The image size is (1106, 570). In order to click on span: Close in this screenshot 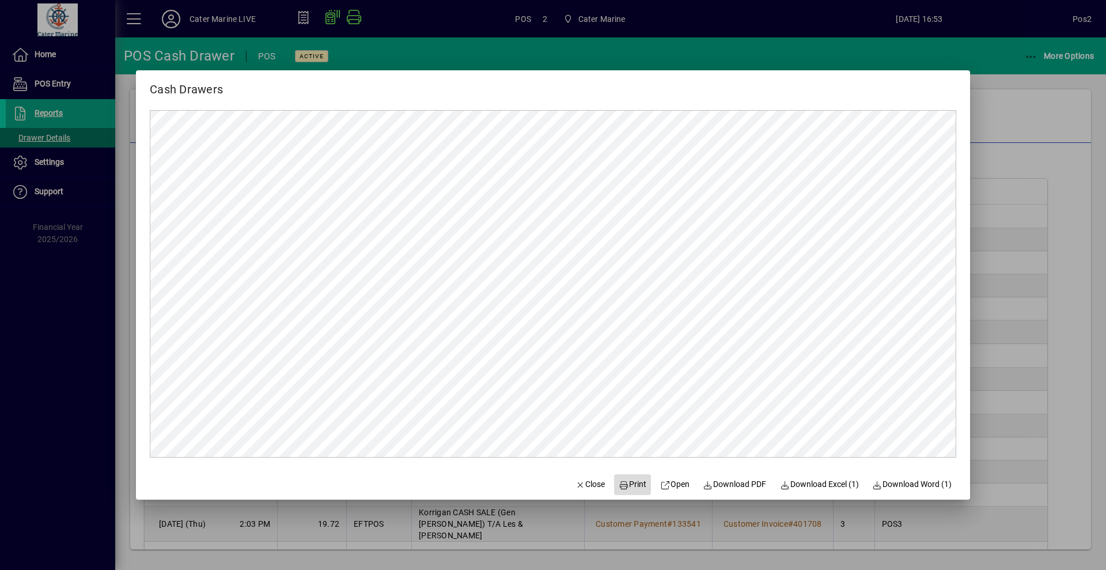, I will do `click(591, 484)`.